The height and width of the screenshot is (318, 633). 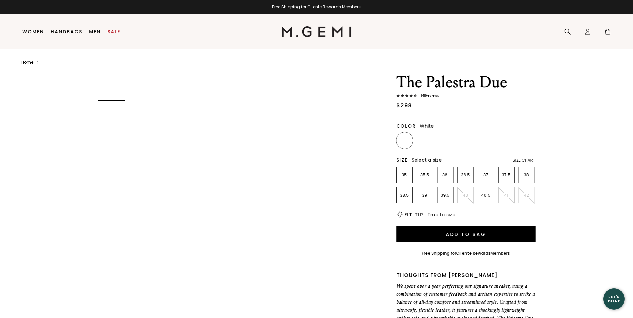 I want to click on p: 40, so click(x=465, y=196).